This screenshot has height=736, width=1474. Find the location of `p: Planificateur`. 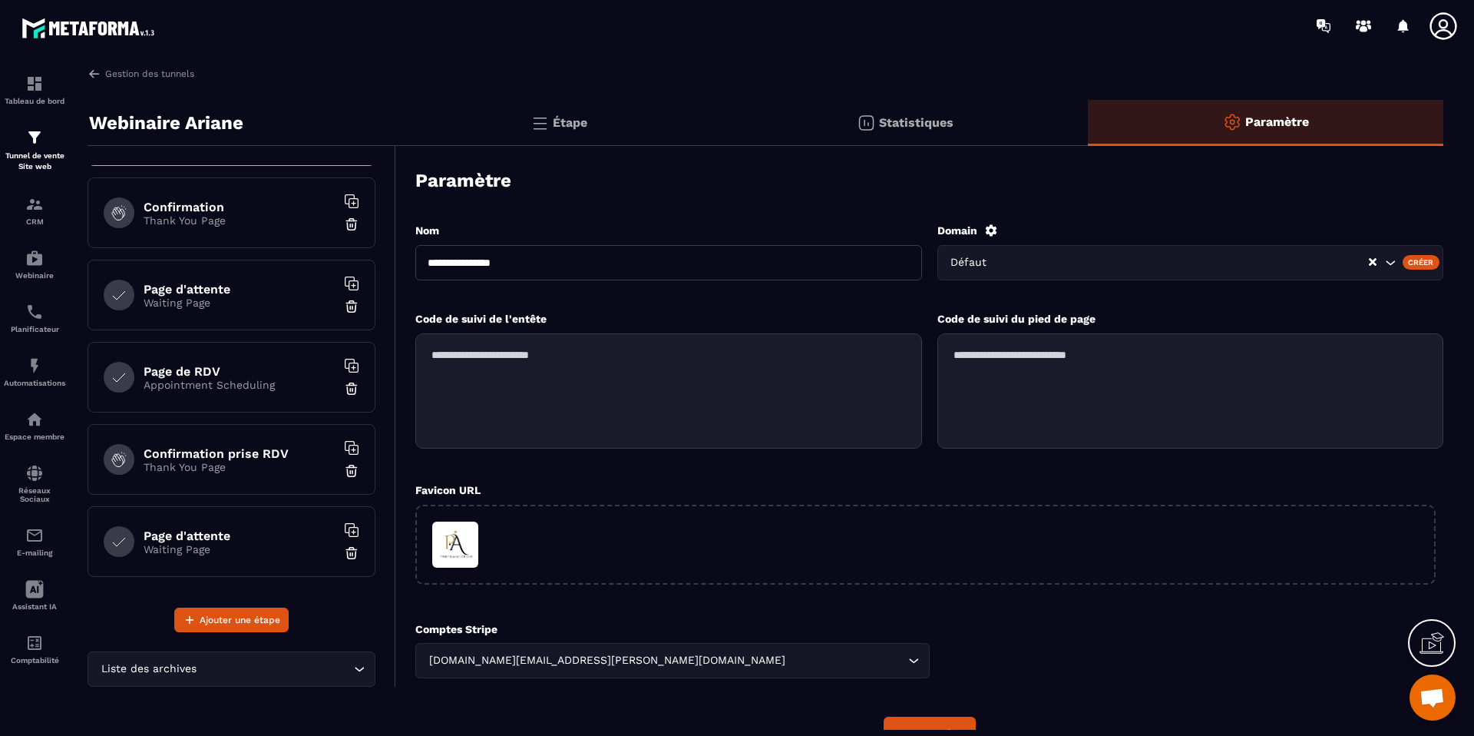

p: Planificateur is located at coordinates (35, 329).